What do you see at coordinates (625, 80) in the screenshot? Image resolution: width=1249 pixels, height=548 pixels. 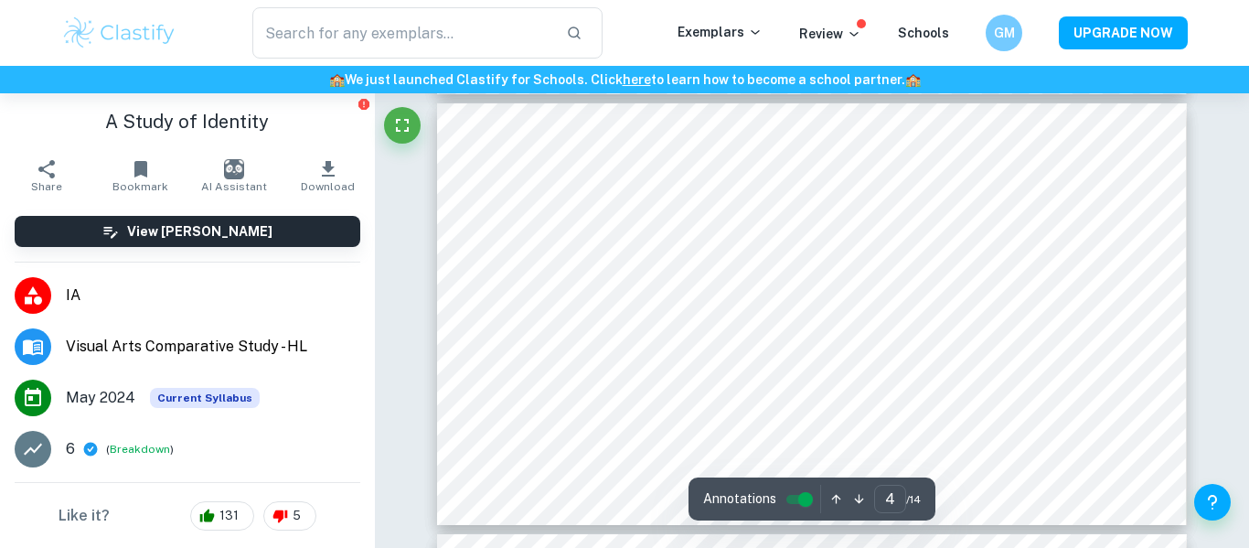 I see `h6: We just launched Clastify for Schools. Click to learn how to become a school partner.` at bounding box center [625, 80].